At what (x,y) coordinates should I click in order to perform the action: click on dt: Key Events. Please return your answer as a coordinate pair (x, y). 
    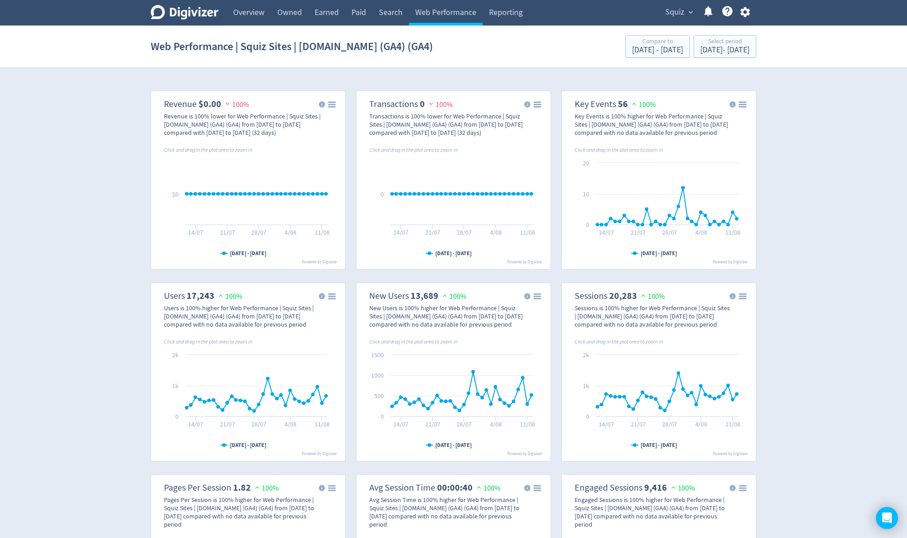
    Looking at the image, I should click on (595, 104).